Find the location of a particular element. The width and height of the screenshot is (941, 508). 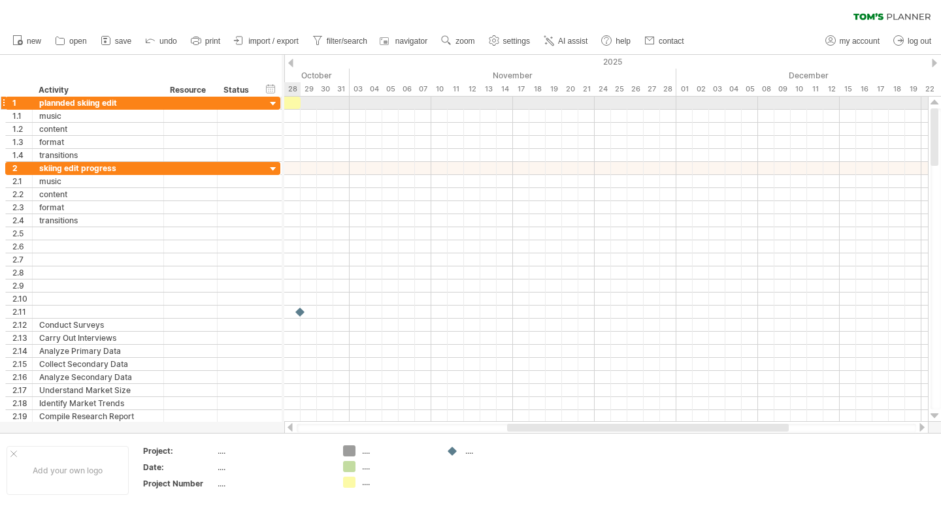

div: Add your own logo is located at coordinates (67, 470).